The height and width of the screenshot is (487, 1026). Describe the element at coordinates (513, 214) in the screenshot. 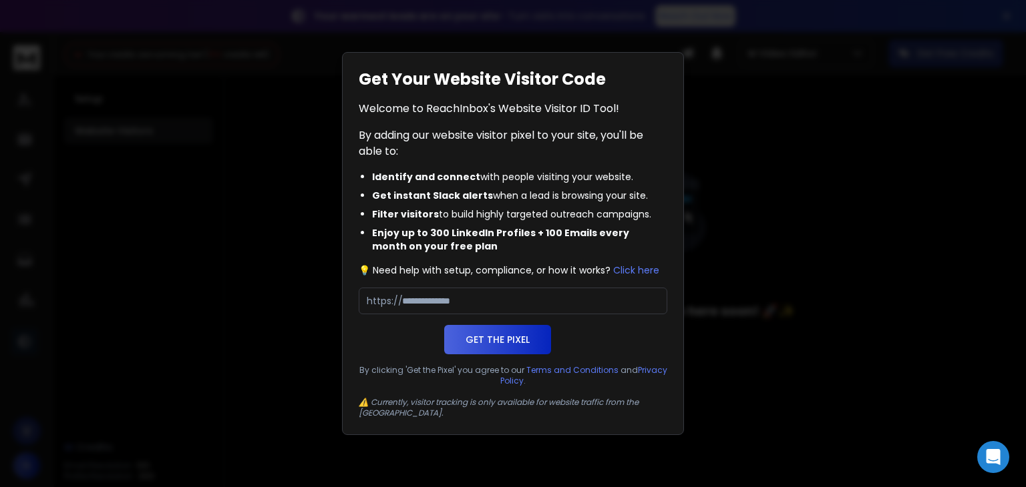

I see `li: to build highly targeted outreach campaigns.` at that location.